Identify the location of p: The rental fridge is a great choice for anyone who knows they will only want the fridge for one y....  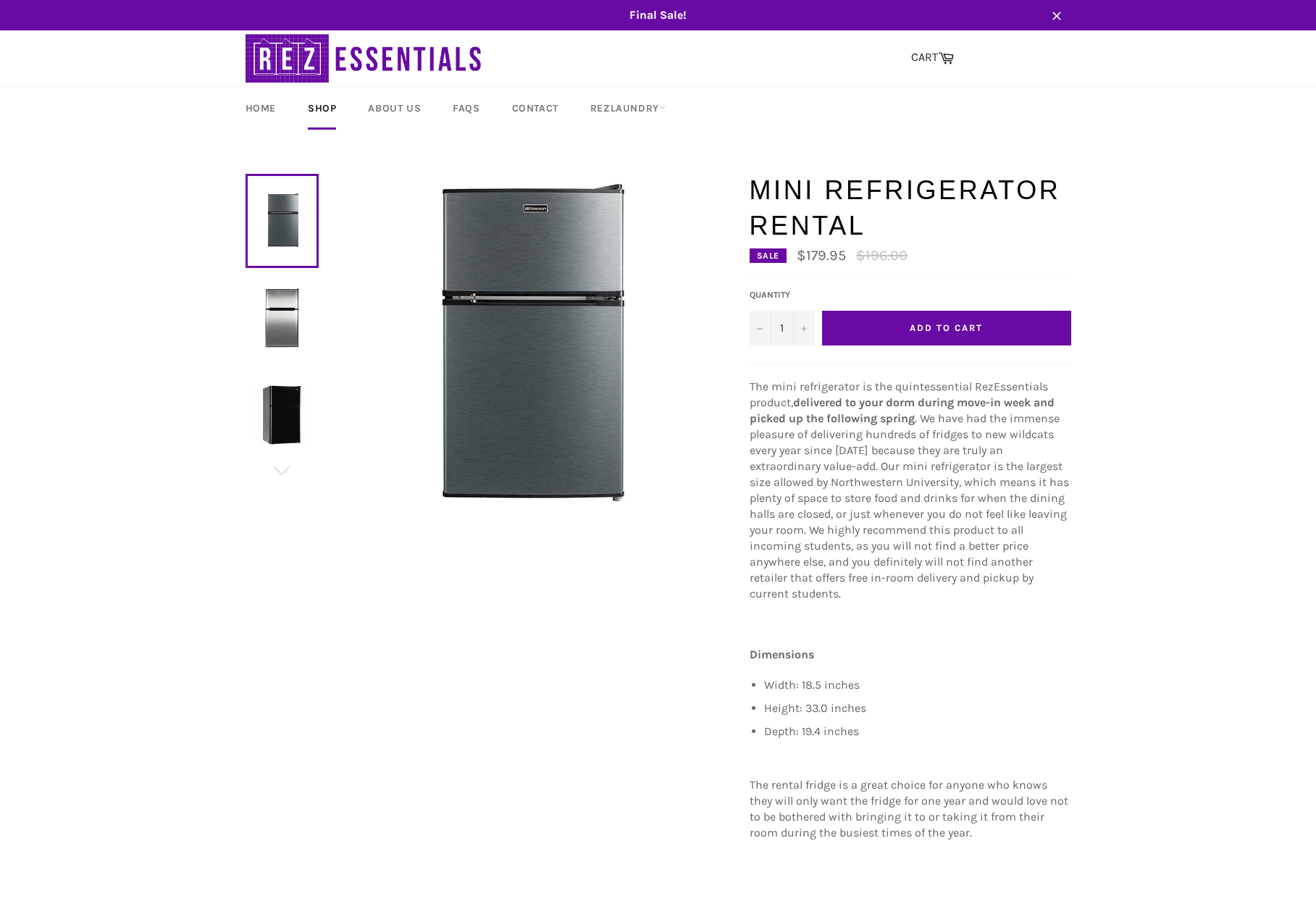
(910, 809).